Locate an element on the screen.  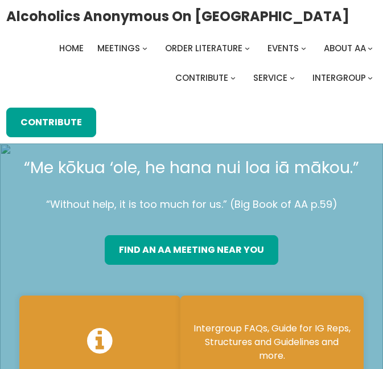
p: Intergroup FAQs, Guide for IG Reps, Structures and Guidelines and more. is located at coordinates (272, 342).